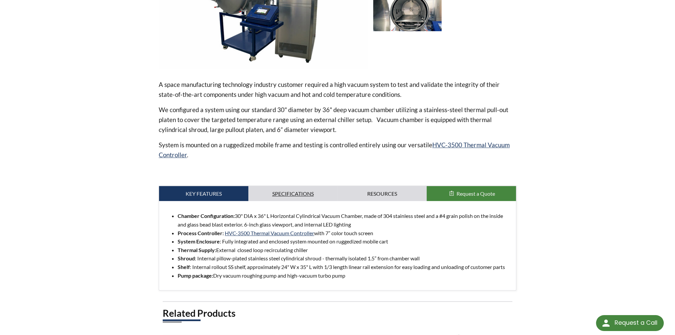  I want to click on li: External closed loop recirculating chiller, so click(344, 250).